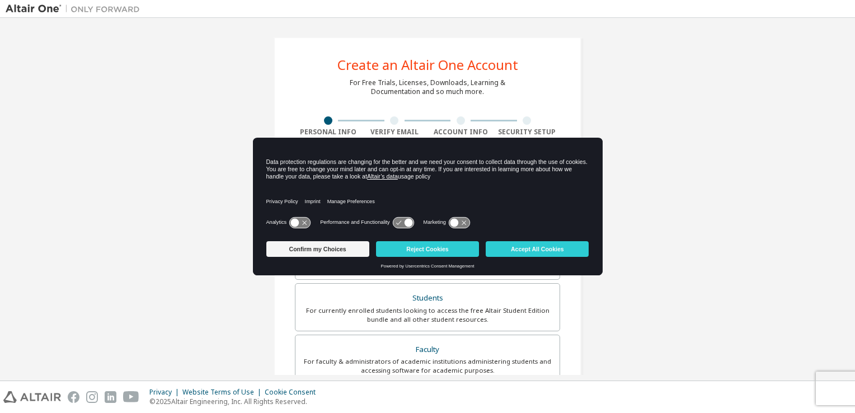  I want to click on div: Create an Altair One Account, so click(428, 65).